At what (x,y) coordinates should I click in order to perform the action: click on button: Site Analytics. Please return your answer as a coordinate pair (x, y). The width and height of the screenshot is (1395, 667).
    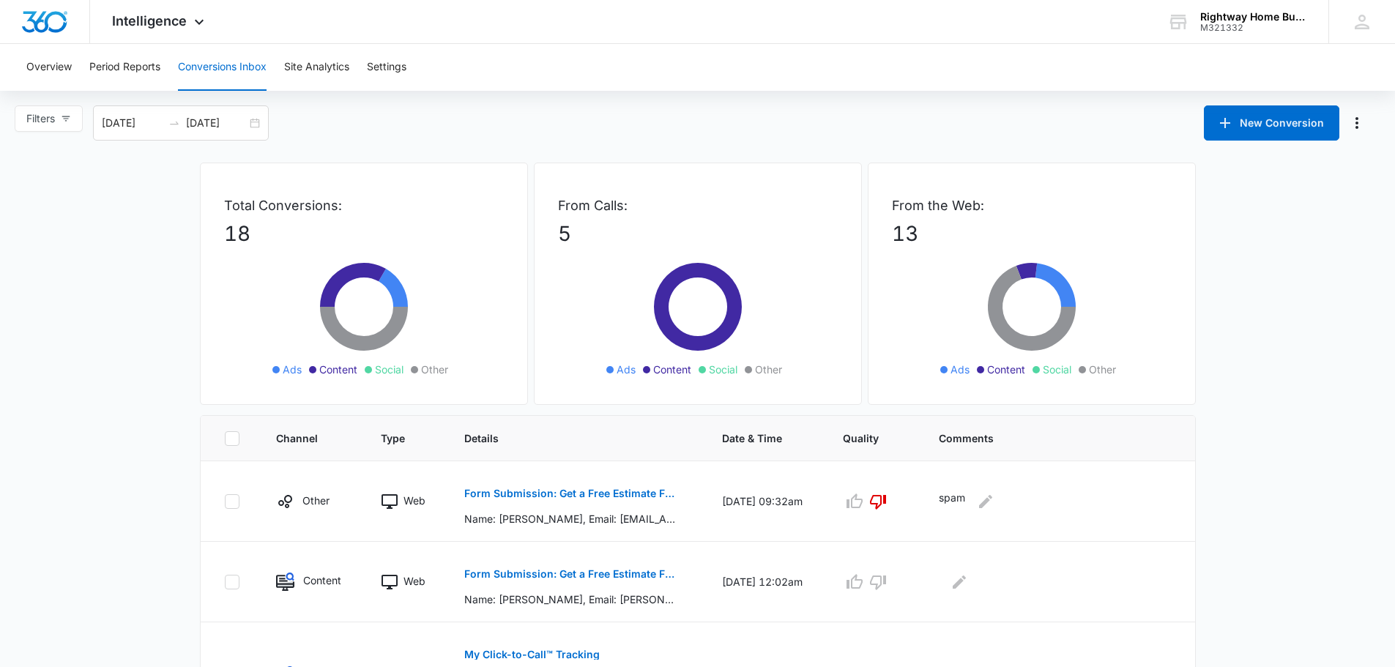
    Looking at the image, I should click on (316, 67).